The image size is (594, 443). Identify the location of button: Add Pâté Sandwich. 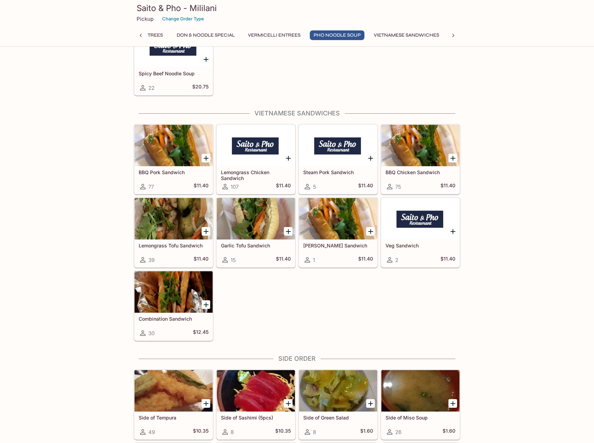
(370, 231).